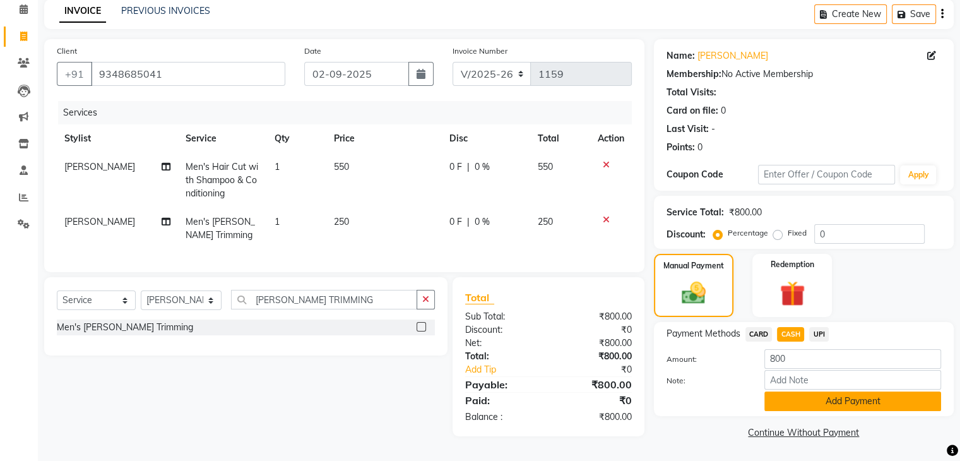 This screenshot has height=461, width=960. Describe the element at coordinates (748, 233) in the screenshot. I see `label: Percentage` at that location.